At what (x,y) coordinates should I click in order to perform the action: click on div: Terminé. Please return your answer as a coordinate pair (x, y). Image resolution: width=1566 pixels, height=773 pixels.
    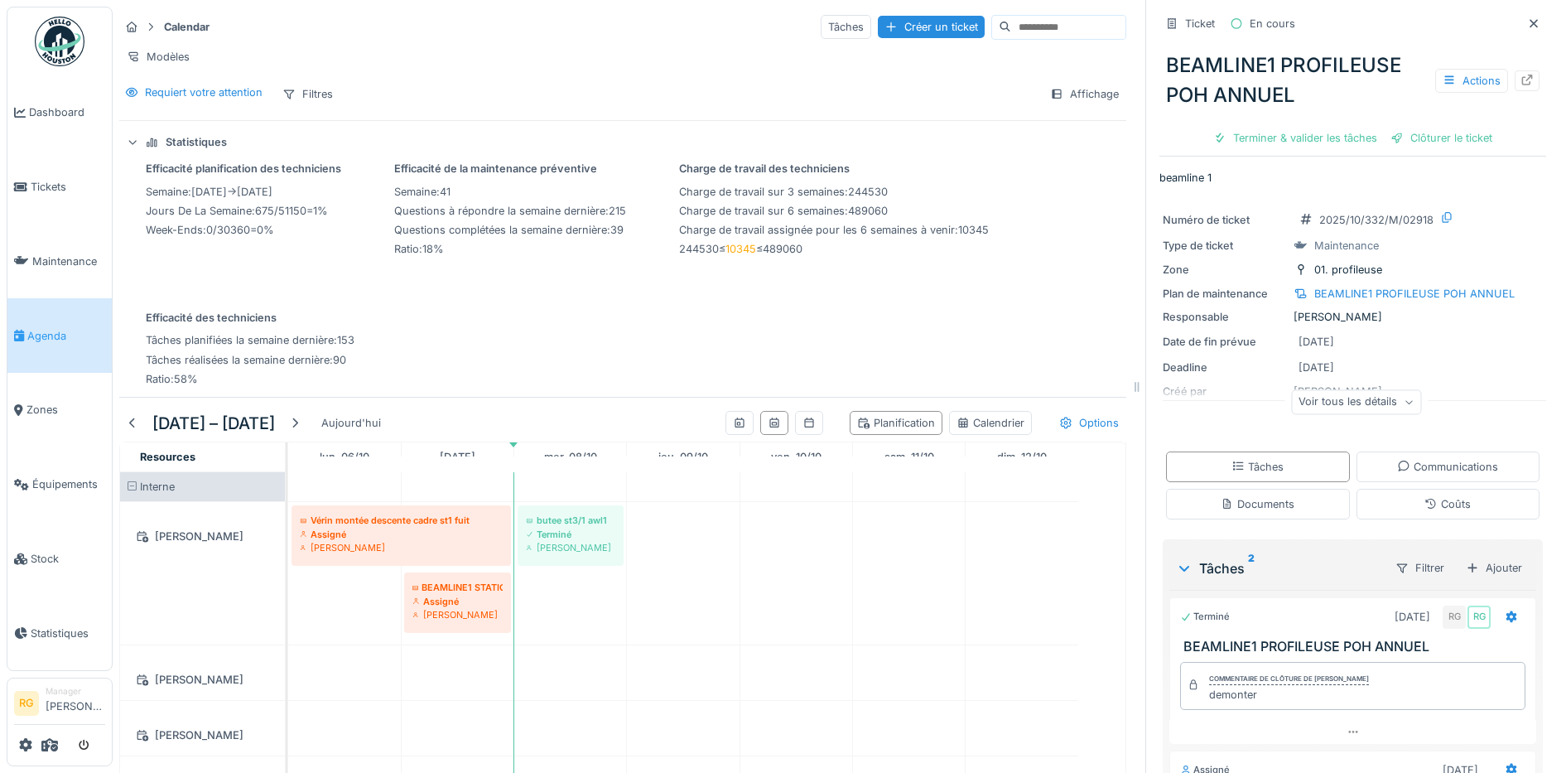
    Looking at the image, I should click on (1205, 616).